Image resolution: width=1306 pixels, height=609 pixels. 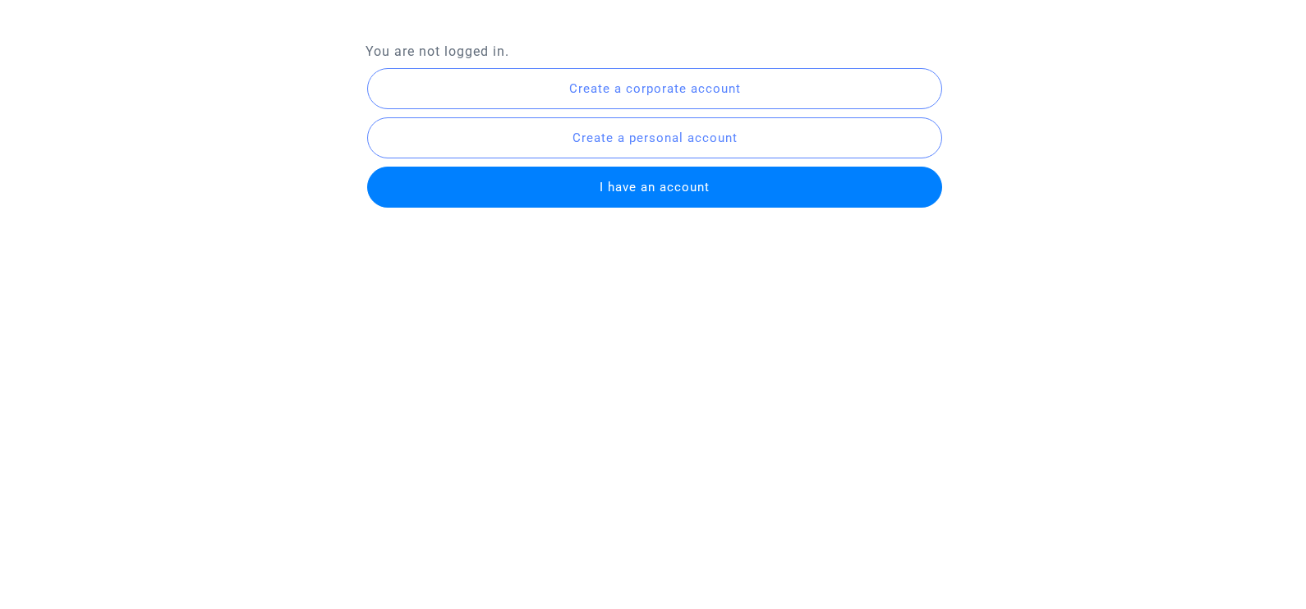 What do you see at coordinates (655, 187) in the screenshot?
I see `span: I have an account` at bounding box center [655, 187].